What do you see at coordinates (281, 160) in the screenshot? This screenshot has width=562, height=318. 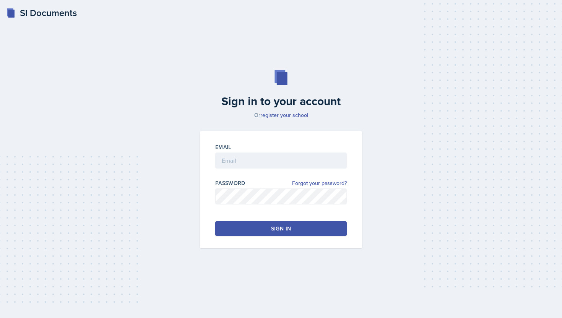 I see `input: Email` at bounding box center [281, 160].